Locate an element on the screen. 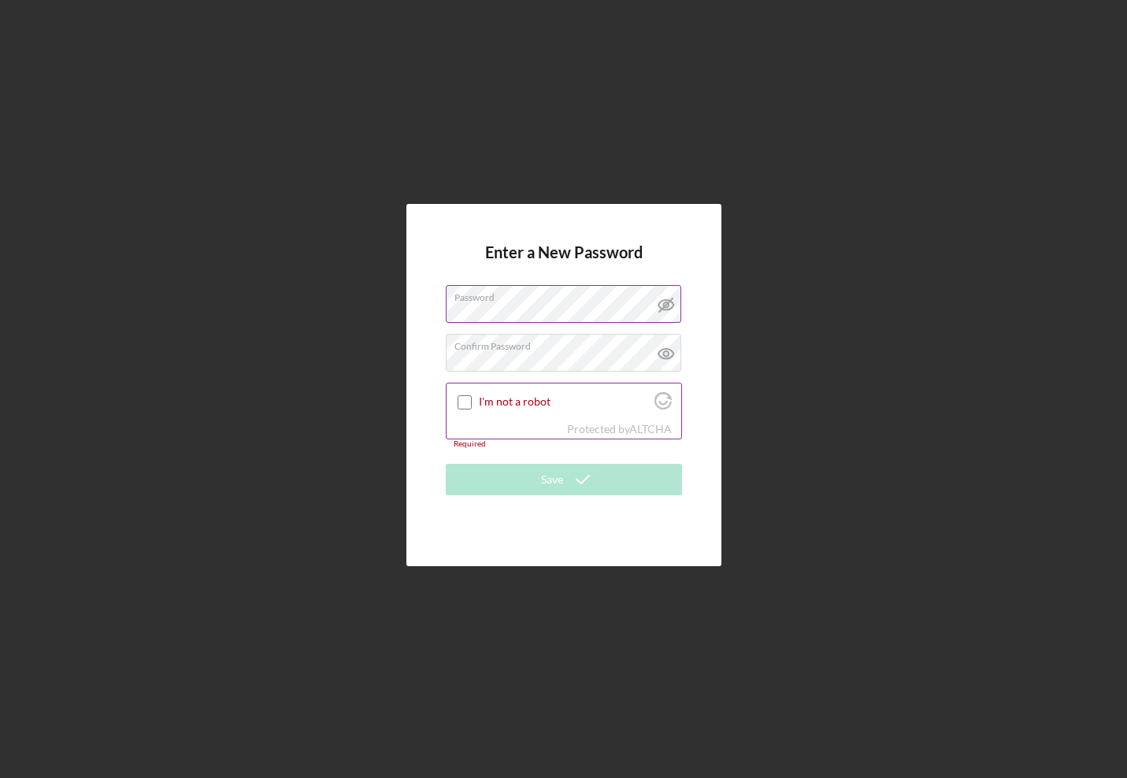  div: Required is located at coordinates (564, 444).